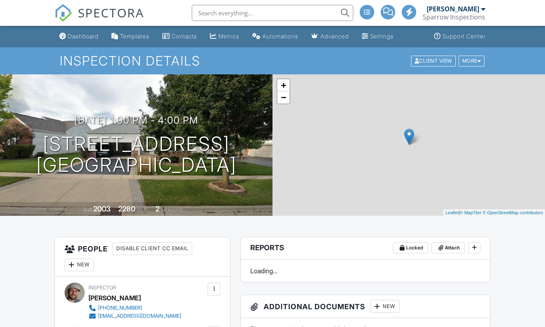  I want to click on a: Support Center, so click(460, 36).